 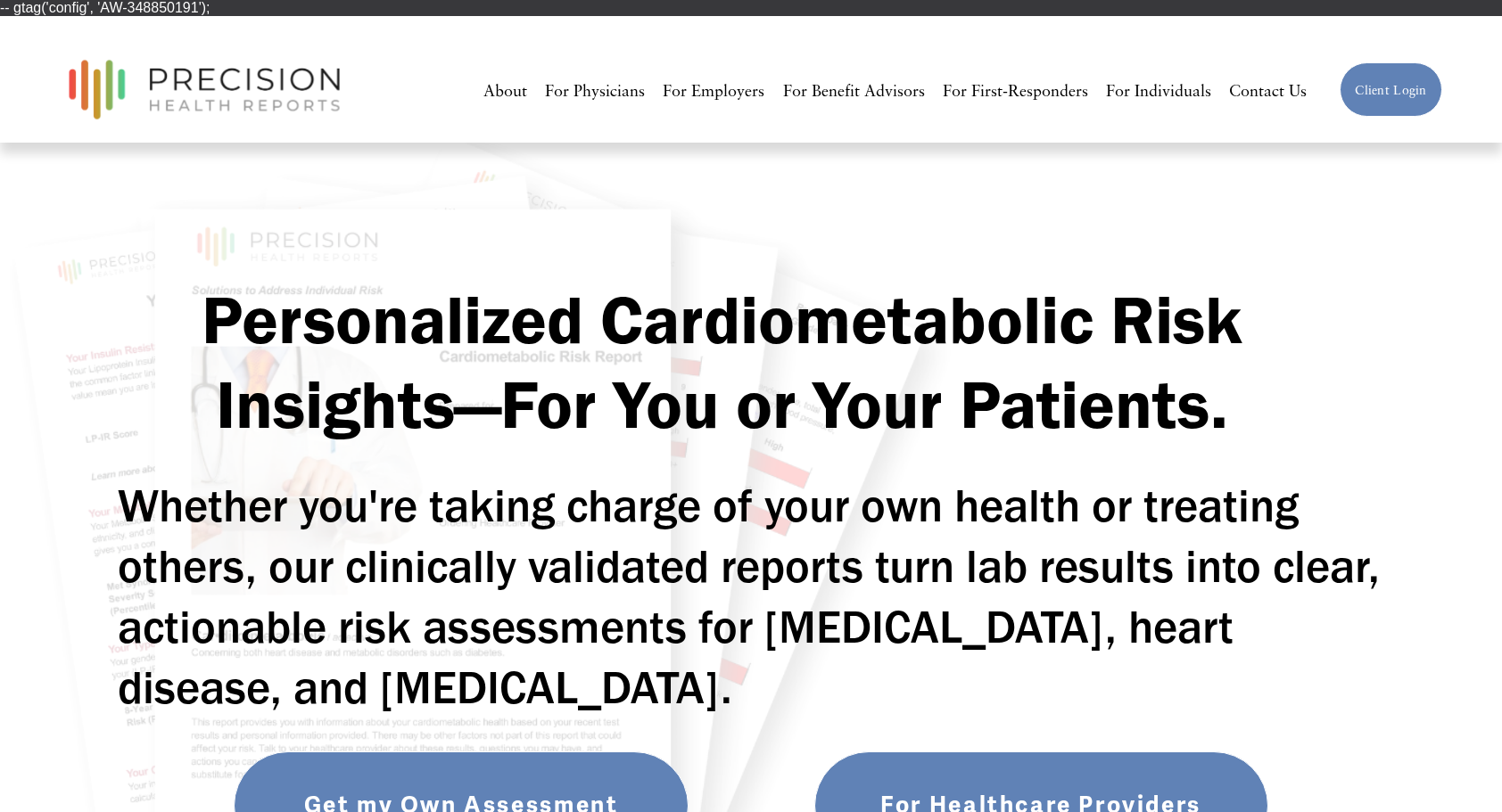 I want to click on a: Contact Us, so click(x=1267, y=90).